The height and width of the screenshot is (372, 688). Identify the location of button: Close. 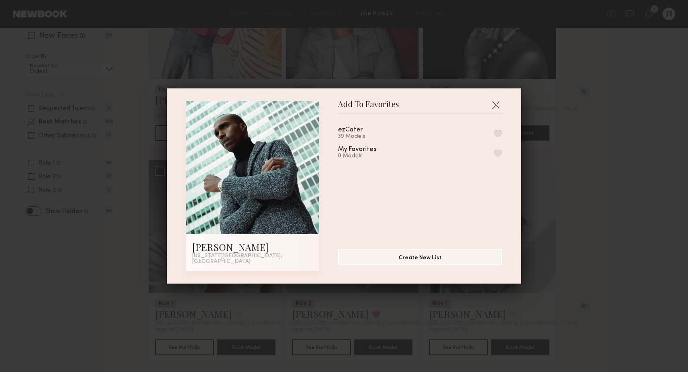
(496, 105).